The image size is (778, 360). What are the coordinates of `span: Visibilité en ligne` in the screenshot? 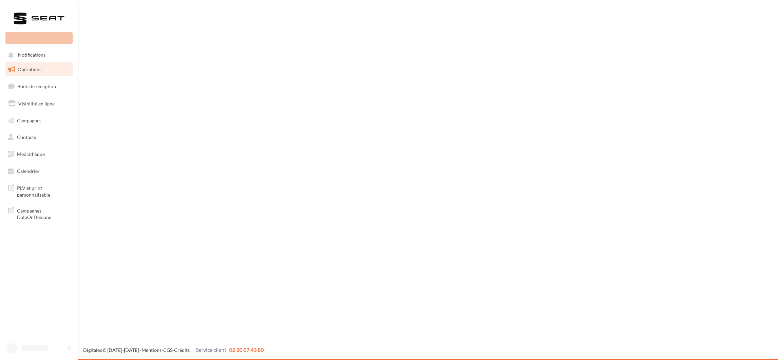 It's located at (36, 103).